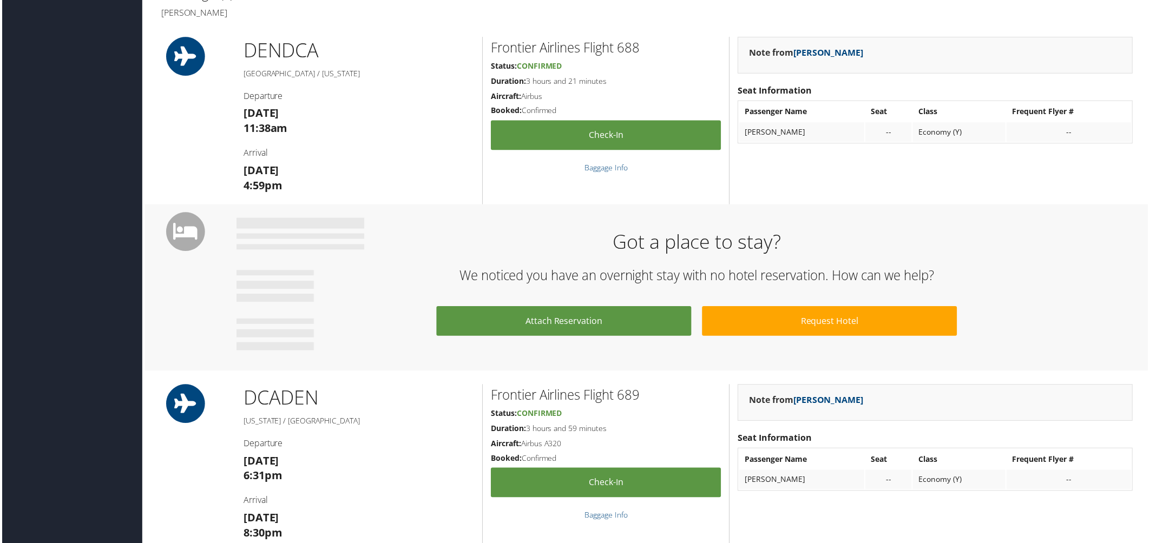 Image resolution: width=1150 pixels, height=543 pixels. I want to click on h5: 3 hours and 21 minutes, so click(606, 81).